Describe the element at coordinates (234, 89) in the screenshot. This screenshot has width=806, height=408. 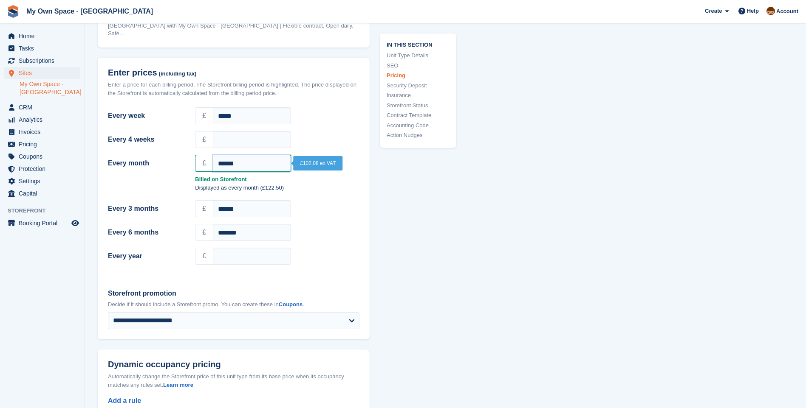
I see `div: Enter a price for each billing period. The Storefront billing period is highlighted. The price di...` at that location.